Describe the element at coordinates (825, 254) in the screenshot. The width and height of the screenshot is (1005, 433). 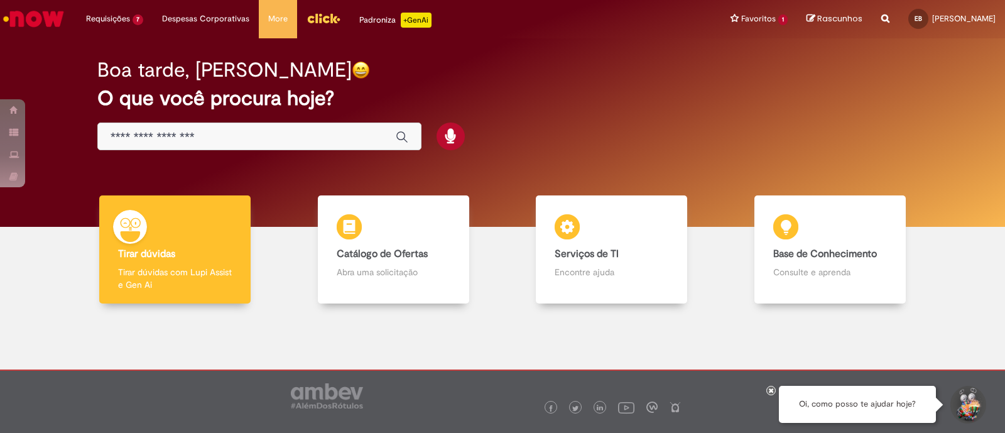
I see `b: Base de Conhecimento` at that location.